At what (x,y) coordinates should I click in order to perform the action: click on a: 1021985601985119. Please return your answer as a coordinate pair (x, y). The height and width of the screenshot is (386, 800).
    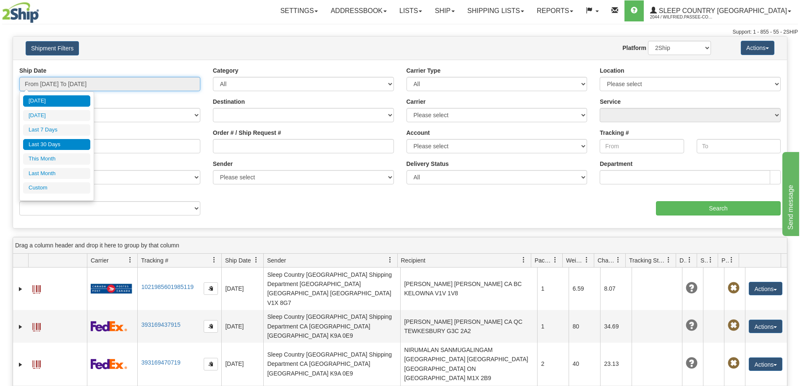
    Looking at the image, I should click on (167, 287).